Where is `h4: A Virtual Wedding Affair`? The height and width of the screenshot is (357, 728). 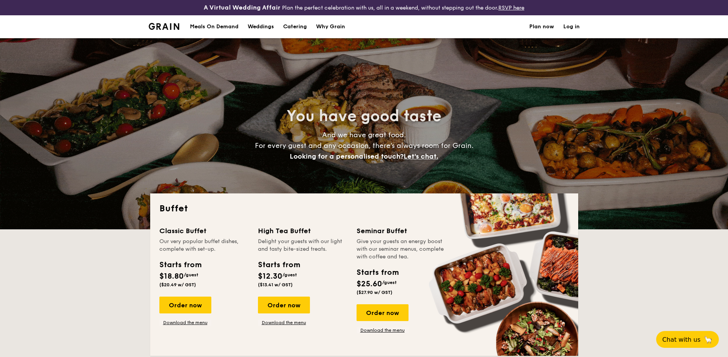
h4: A Virtual Wedding Affair is located at coordinates (242, 8).